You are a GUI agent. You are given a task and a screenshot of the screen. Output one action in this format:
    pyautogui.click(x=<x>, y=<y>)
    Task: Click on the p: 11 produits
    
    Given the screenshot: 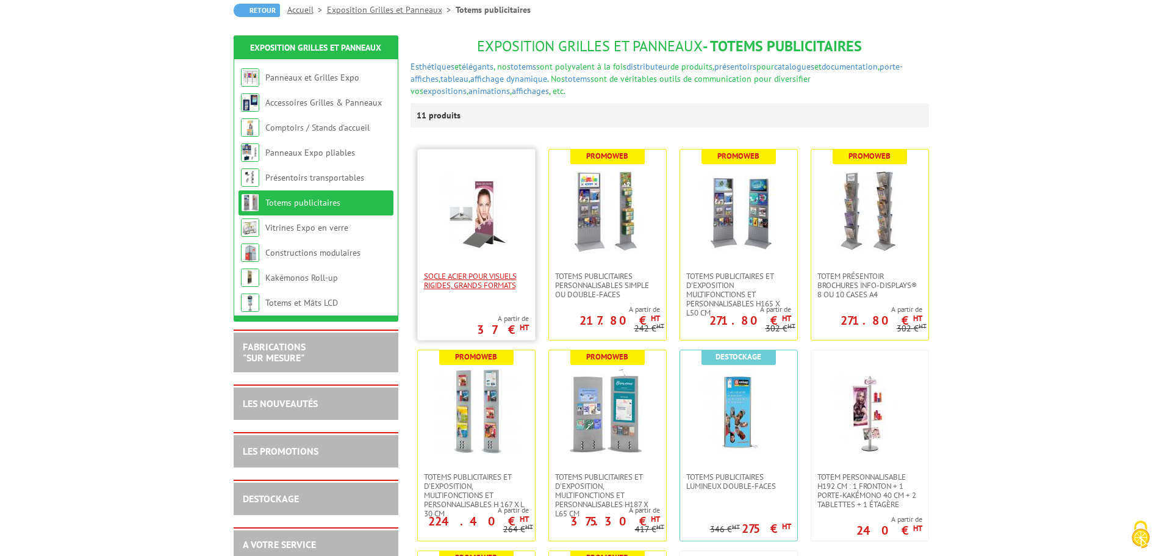 What is the action you would take?
    pyautogui.click(x=439, y=115)
    